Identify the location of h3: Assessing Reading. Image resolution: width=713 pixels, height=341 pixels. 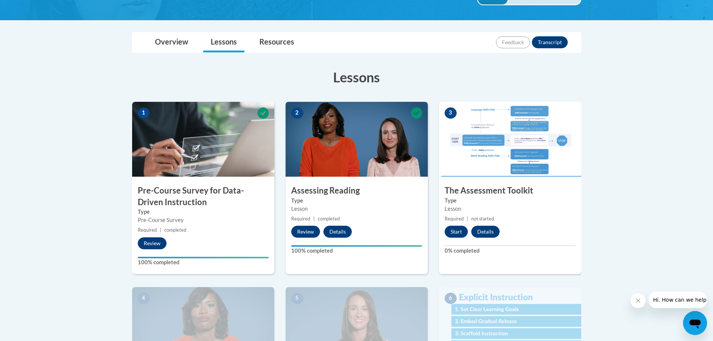
(356, 190).